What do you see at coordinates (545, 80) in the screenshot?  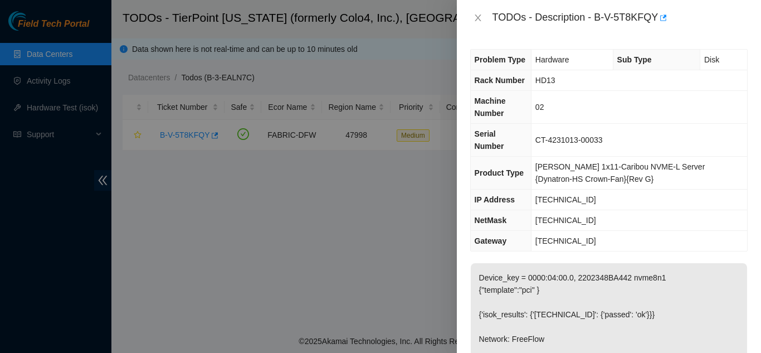 I see `span: HD13` at bounding box center [545, 80].